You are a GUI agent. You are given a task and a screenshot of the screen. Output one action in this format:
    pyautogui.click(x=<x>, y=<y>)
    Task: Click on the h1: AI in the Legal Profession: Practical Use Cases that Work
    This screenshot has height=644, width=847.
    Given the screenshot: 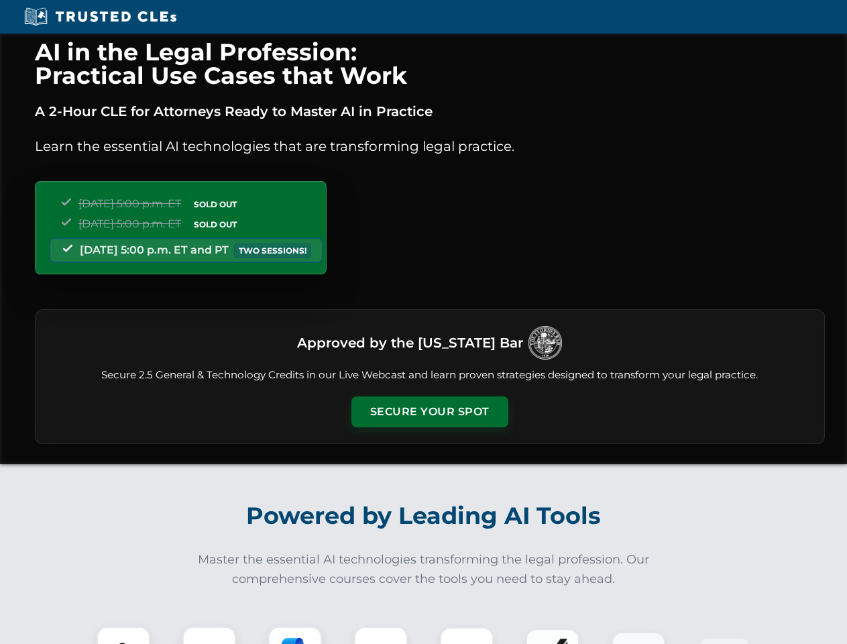 What is the action you would take?
    pyautogui.click(x=430, y=64)
    